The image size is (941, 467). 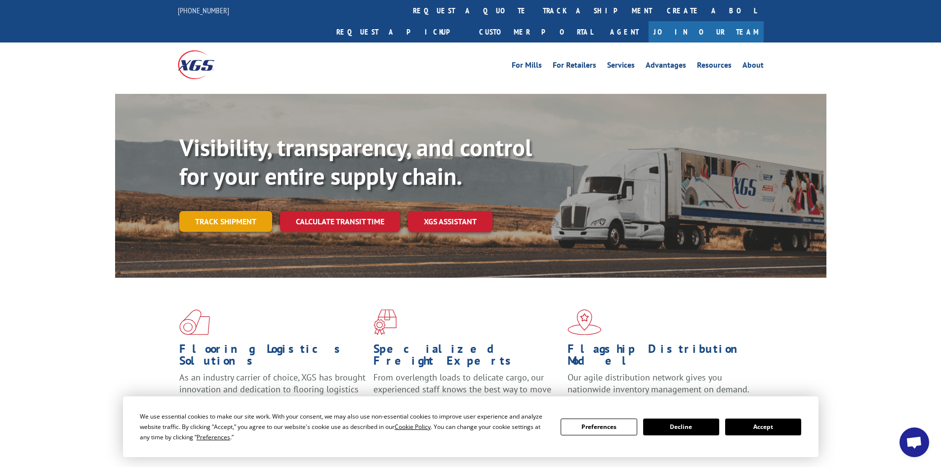 I want to click on span: Our agile distribution network gives you nationwide inventory management on demand., so click(x=658, y=383).